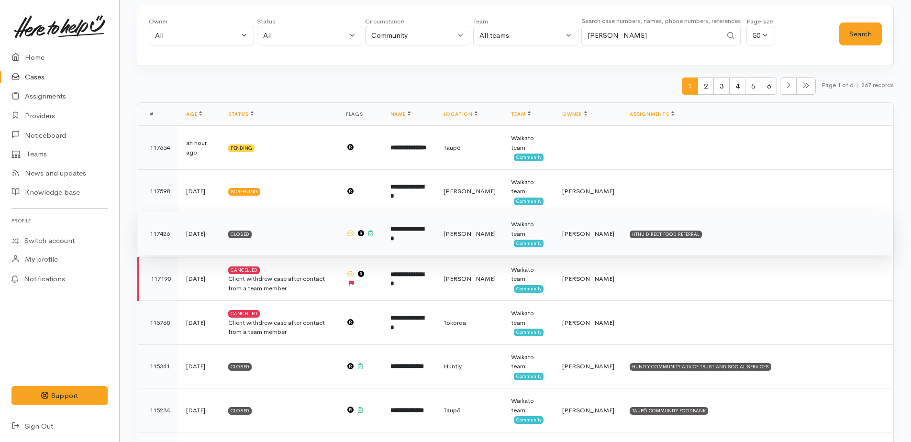 This screenshot has width=911, height=442. Describe the element at coordinates (661, 21) in the screenshot. I see `small: Search case numbers, names, phone numbers, references` at that location.